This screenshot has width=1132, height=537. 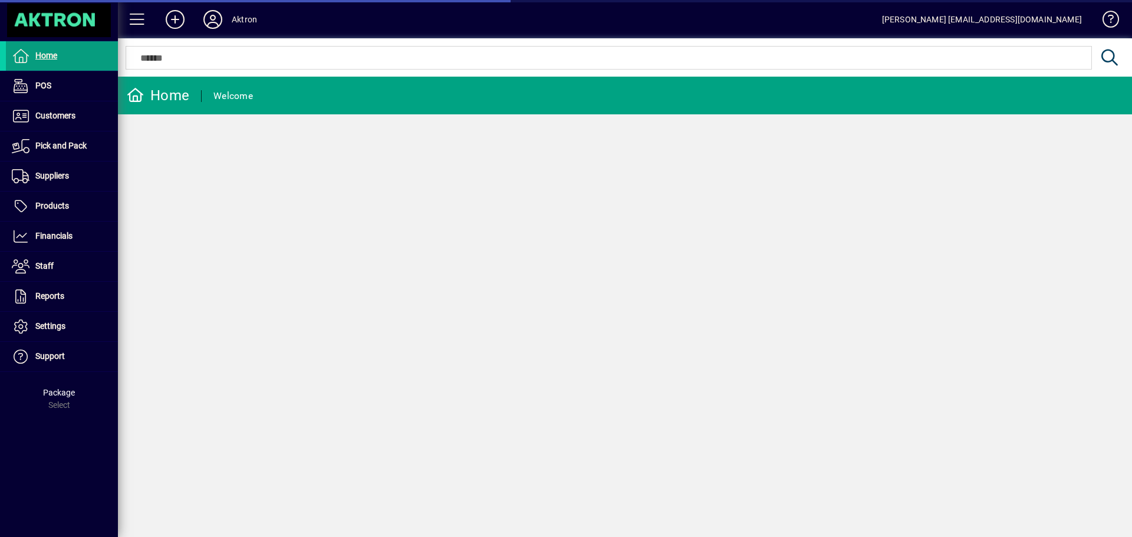 I want to click on a: Settings, so click(x=62, y=327).